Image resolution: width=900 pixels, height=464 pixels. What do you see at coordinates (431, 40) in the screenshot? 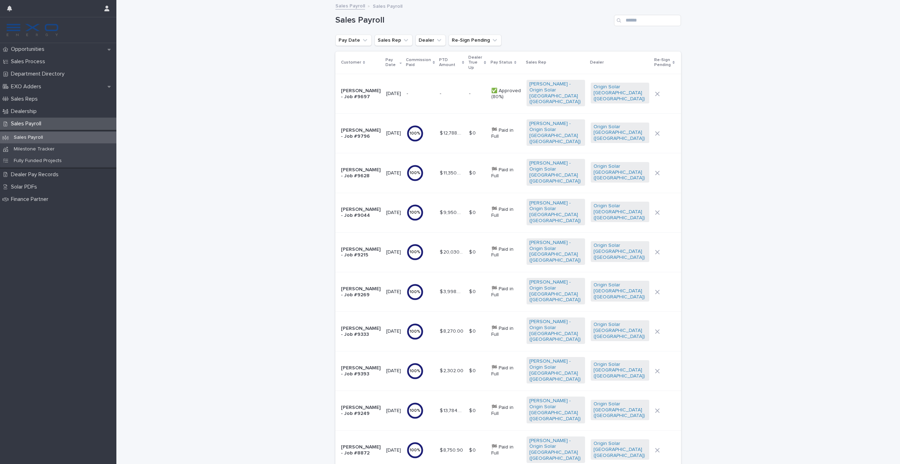
I see `button: Dealer` at bounding box center [431, 40].